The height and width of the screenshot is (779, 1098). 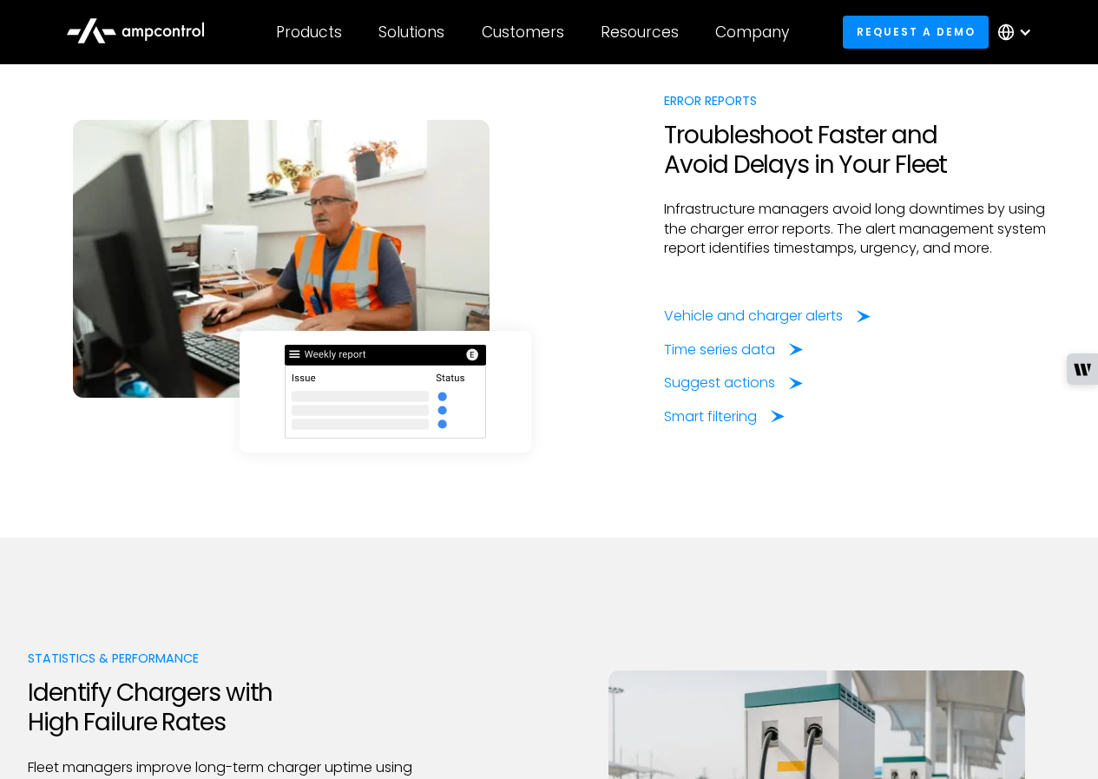 I want to click on div: Vehicle and charger alerts, so click(x=754, y=316).